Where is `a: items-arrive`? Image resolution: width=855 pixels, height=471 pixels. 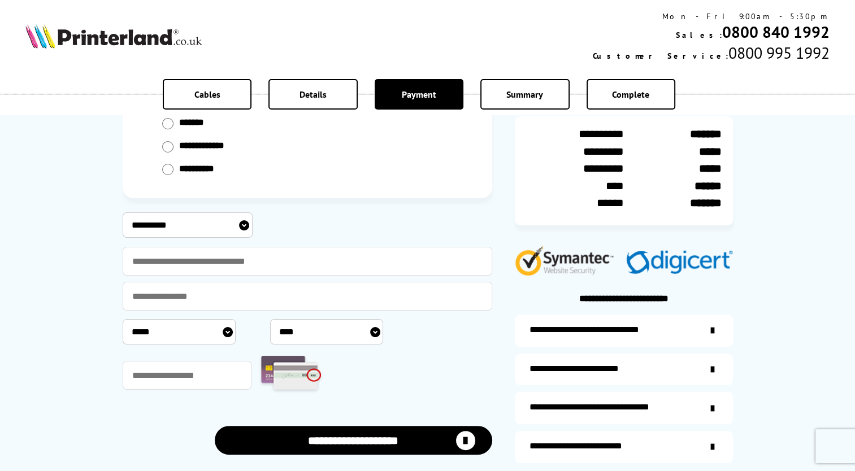 a: items-arrive is located at coordinates (624, 369).